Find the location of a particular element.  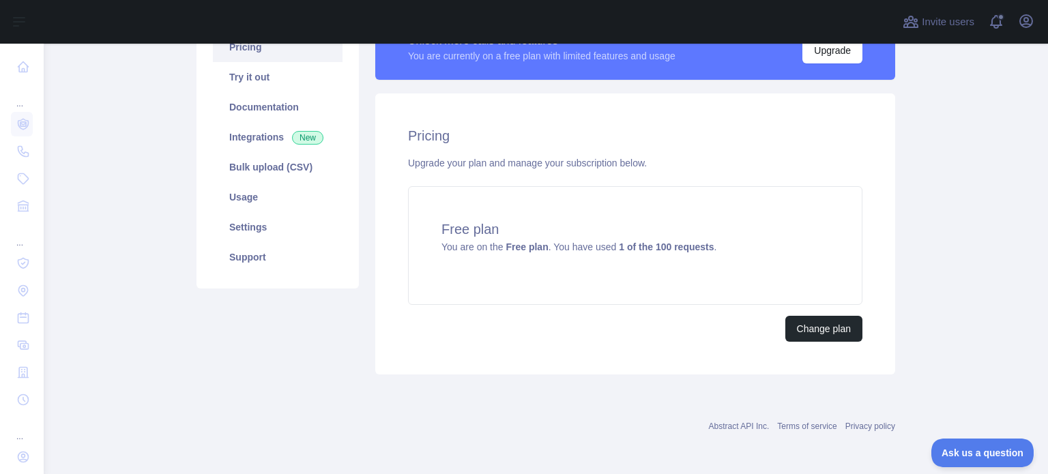

a: Usage is located at coordinates (278, 197).